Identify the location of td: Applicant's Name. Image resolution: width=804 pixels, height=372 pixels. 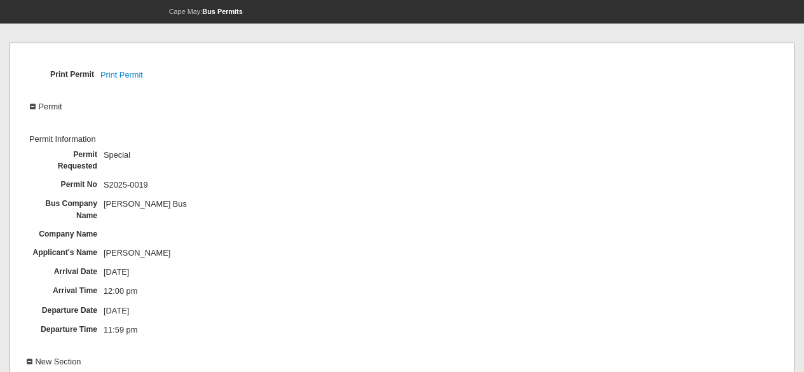
(65, 252).